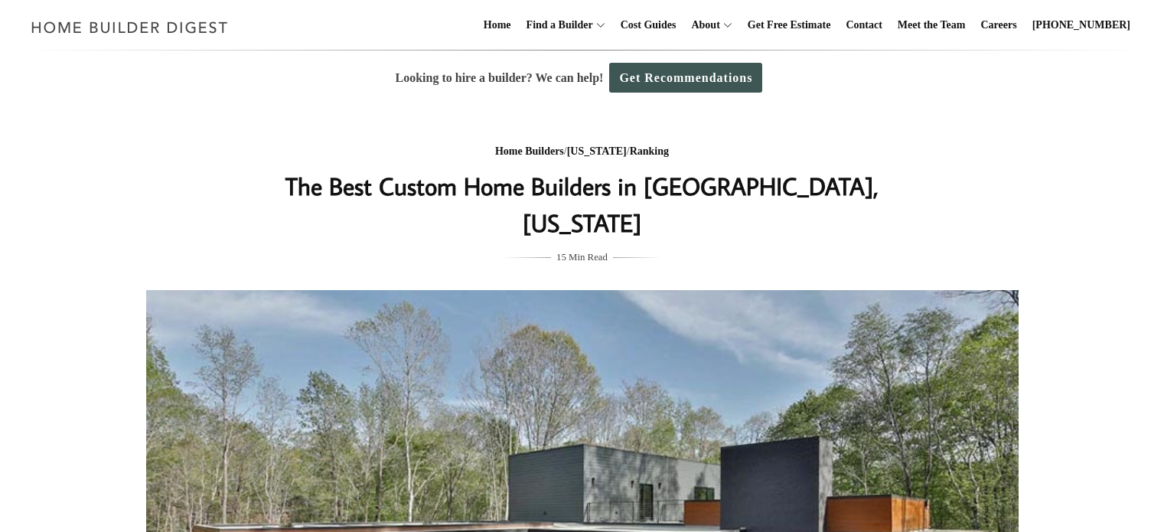  Describe the element at coordinates (129, 27) in the screenshot. I see `img: Home Builder Digest` at that location.